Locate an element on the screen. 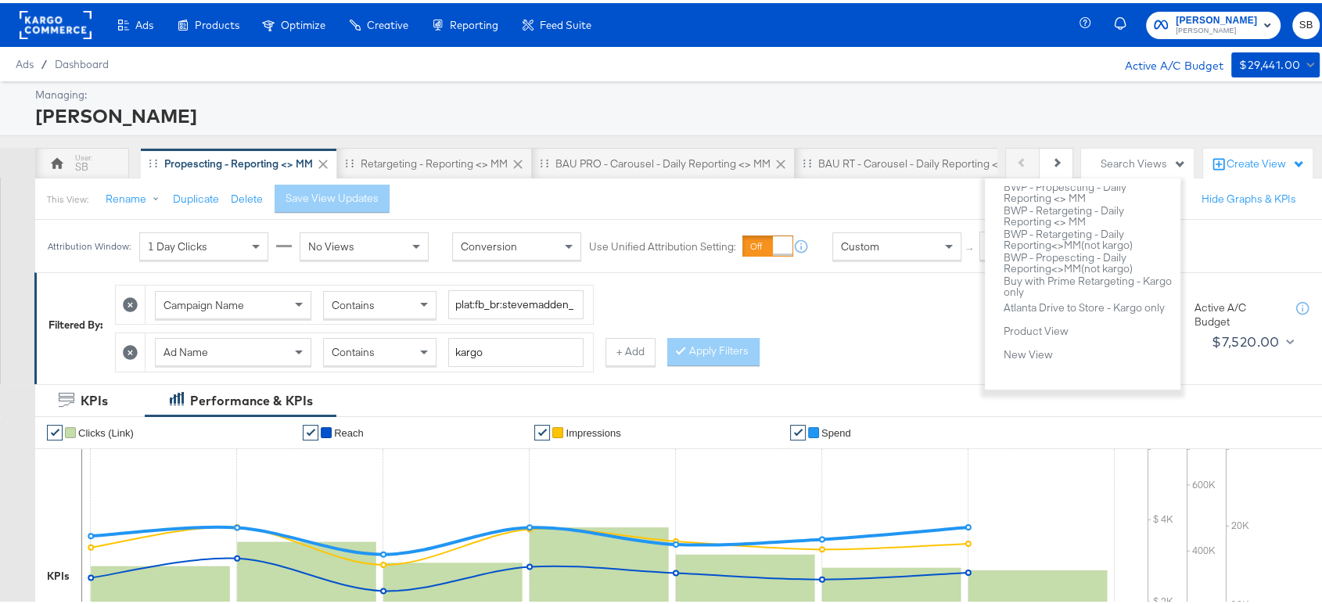 The image size is (1322, 604). div: Retargeting - Reporting <> MM is located at coordinates (434, 160).